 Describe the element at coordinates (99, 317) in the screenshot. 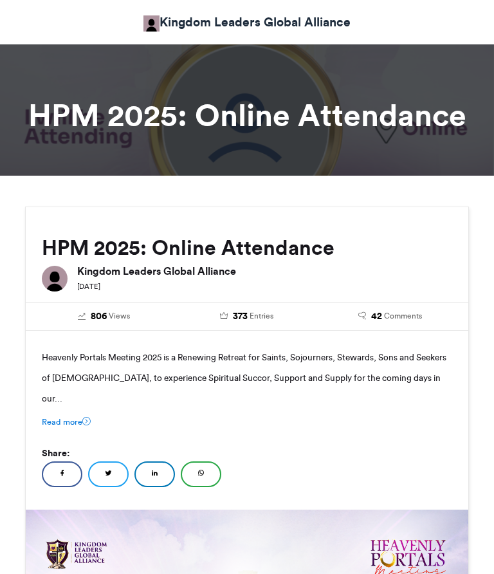

I see `span: 806` at that location.